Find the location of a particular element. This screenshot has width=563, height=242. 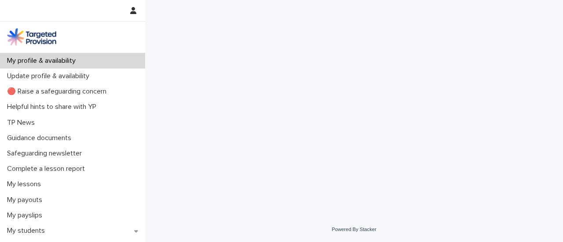

p: 🔴 Raise a safeguarding concern is located at coordinates (59, 92).